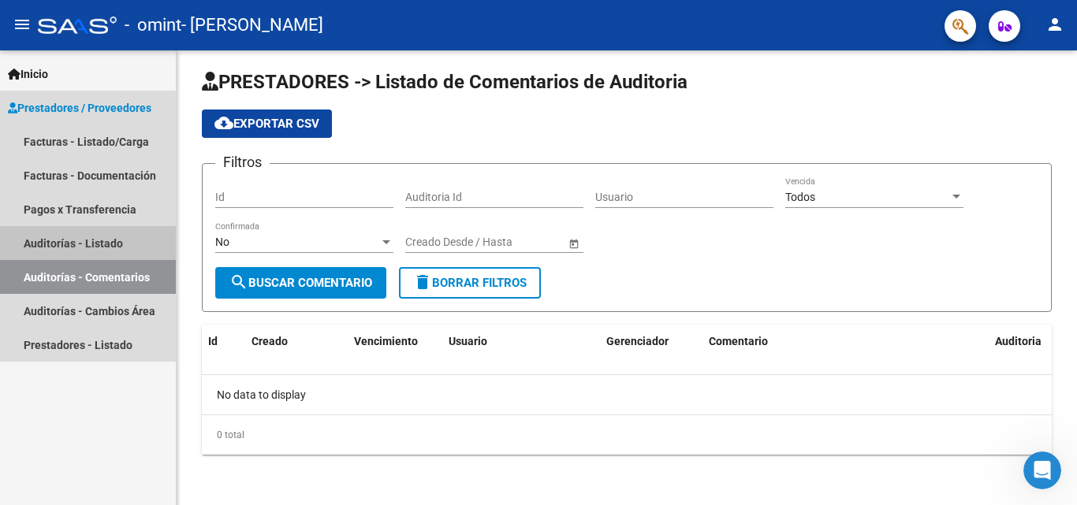  I want to click on span: Buscar Comentario, so click(300, 283).